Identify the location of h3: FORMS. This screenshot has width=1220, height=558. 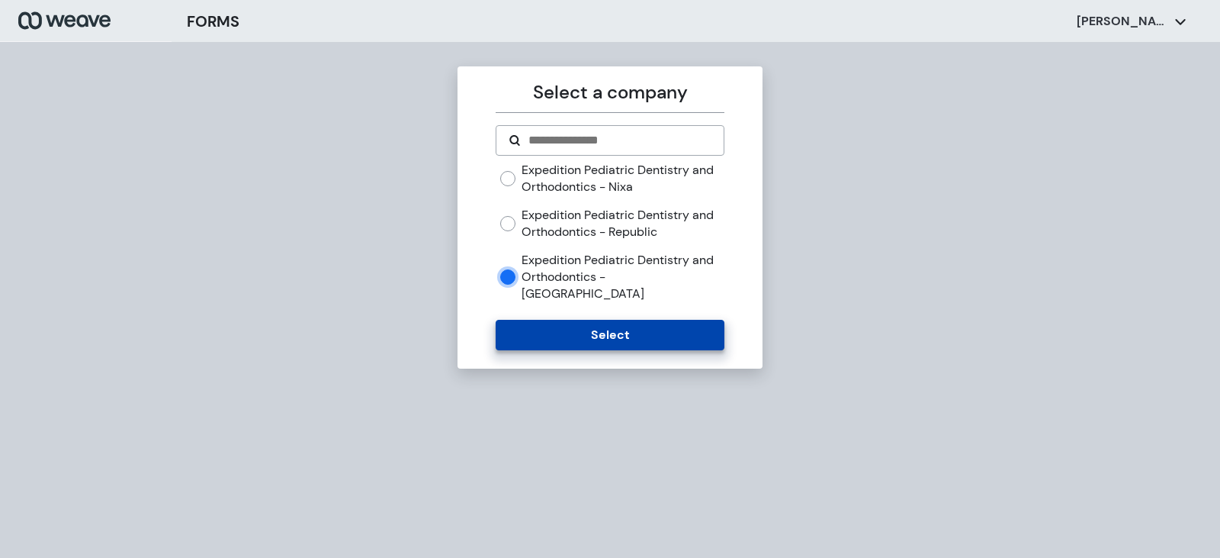
(213, 21).